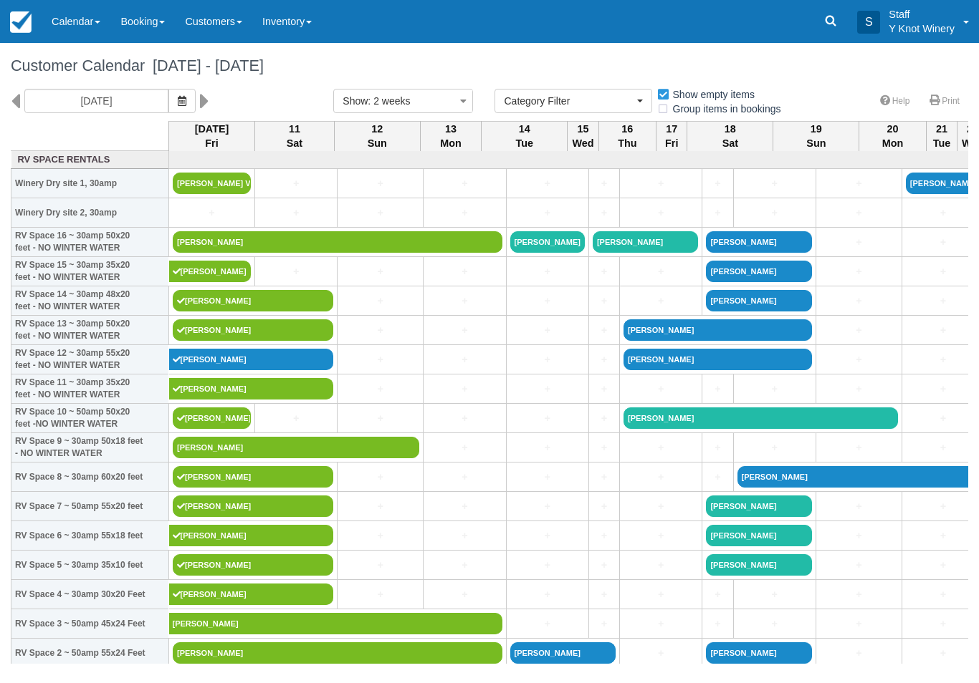 Image resolution: width=979 pixels, height=683 pixels. Describe the element at coordinates (90, 272) in the screenshot. I see `th: RV Space 15 ~ 30amp 35x20 feet - NO WINTER WATER` at that location.